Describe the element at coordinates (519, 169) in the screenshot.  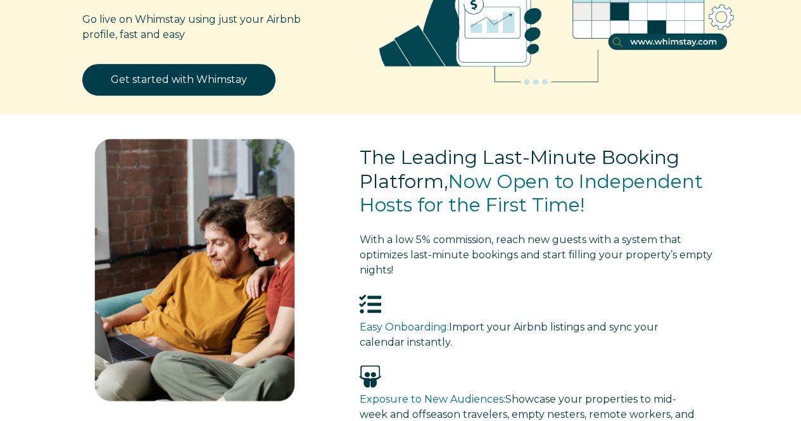
I see `span: The Leading Last-Minute Booking Platform,` at that location.